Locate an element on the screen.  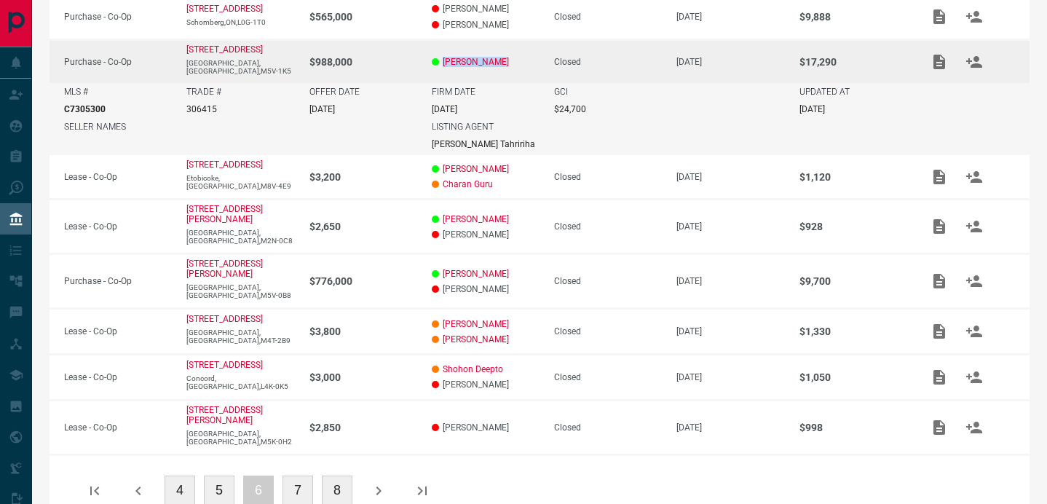
p: SELLER NAMES is located at coordinates (95, 127).